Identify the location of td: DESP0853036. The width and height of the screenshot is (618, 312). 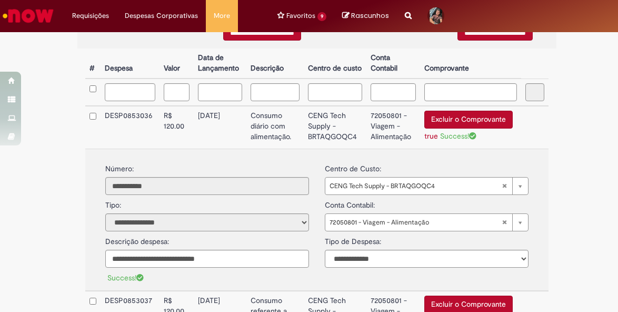
(130, 127).